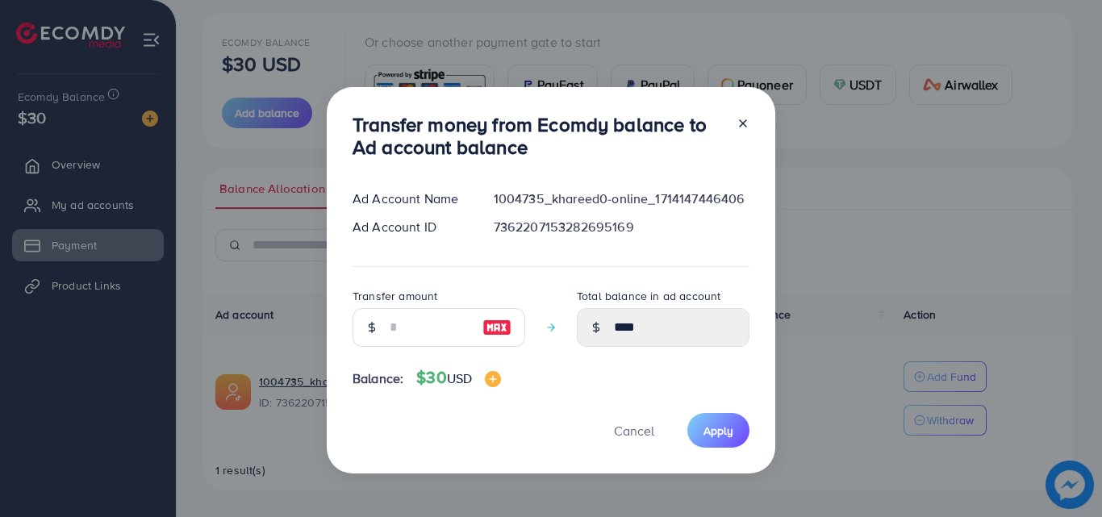  I want to click on button: Cancel, so click(634, 430).